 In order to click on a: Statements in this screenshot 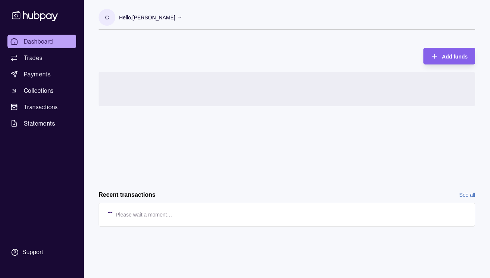, I will do `click(42, 123)`.